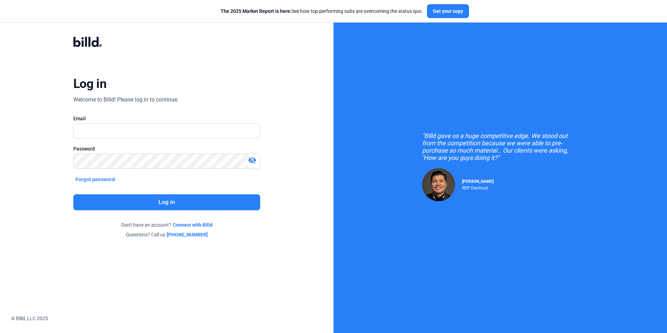 This screenshot has width=667, height=333. Describe the element at coordinates (167, 149) in the screenshot. I see `div: Password` at that location.